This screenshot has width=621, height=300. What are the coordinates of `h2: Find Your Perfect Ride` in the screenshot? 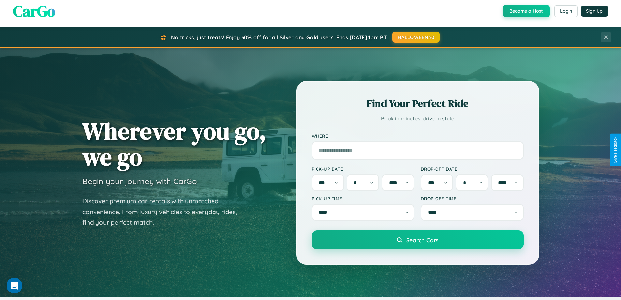 It's located at (418, 103).